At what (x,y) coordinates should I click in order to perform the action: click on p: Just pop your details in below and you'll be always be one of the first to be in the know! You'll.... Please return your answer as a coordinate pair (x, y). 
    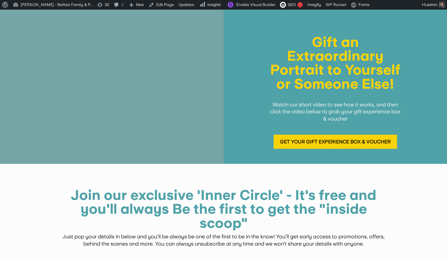
    Looking at the image, I should click on (223, 240).